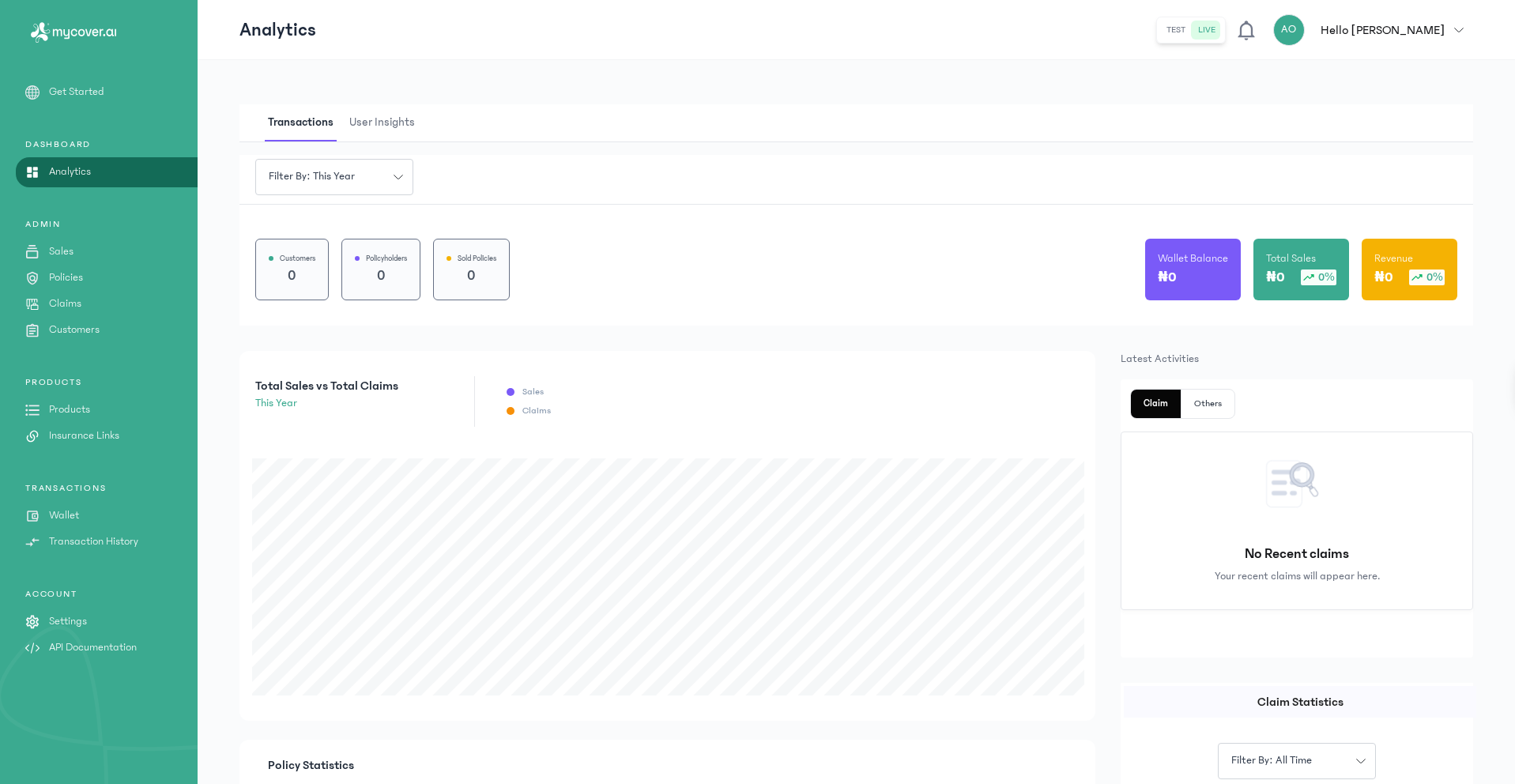 The image size is (1515, 784). Describe the element at coordinates (327, 385) in the screenshot. I see `p: Total Sales vs Total Claims` at that location.